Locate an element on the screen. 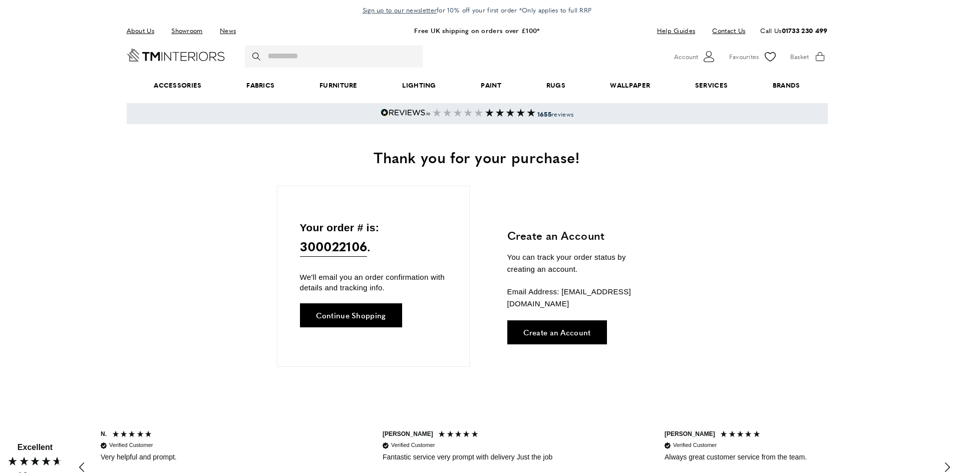 Image resolution: width=954 pixels, height=473 pixels. a: Brands is located at coordinates (786, 85).